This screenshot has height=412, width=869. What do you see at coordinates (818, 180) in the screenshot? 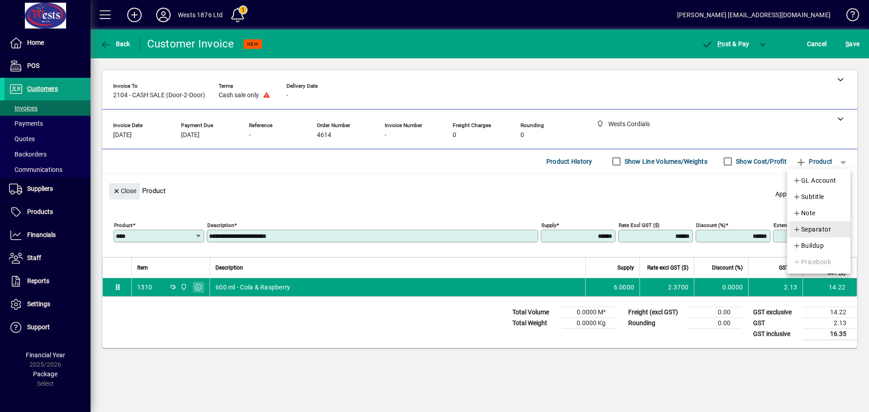
I see `button: GL Account` at bounding box center [818, 180].